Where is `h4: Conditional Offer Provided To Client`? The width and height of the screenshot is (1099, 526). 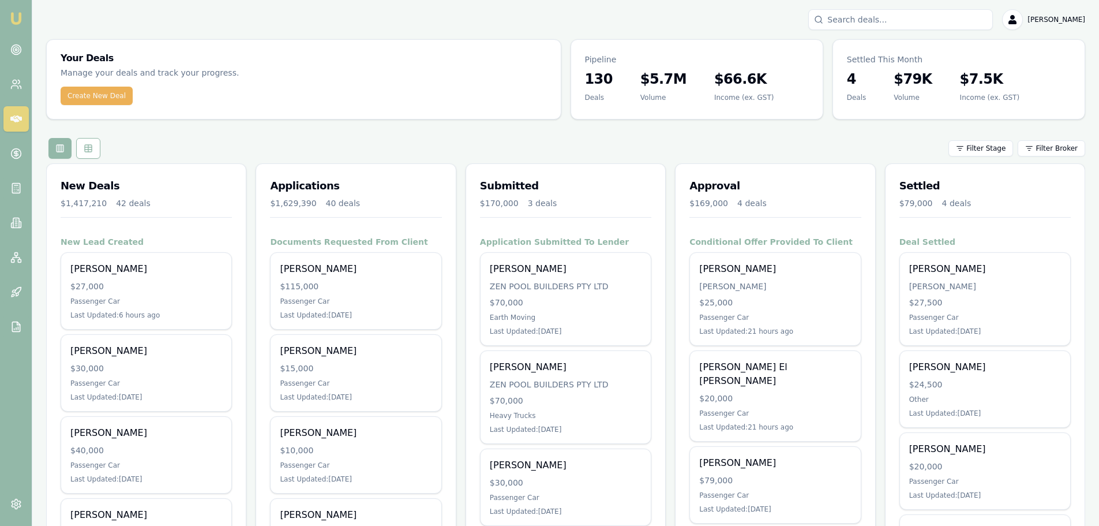
h4: Conditional Offer Provided To Client is located at coordinates (775, 242).